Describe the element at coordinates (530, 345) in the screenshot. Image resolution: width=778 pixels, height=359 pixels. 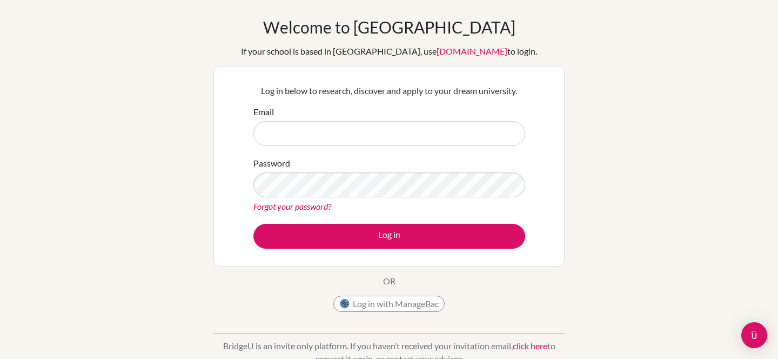
I see `a: click here` at that location.